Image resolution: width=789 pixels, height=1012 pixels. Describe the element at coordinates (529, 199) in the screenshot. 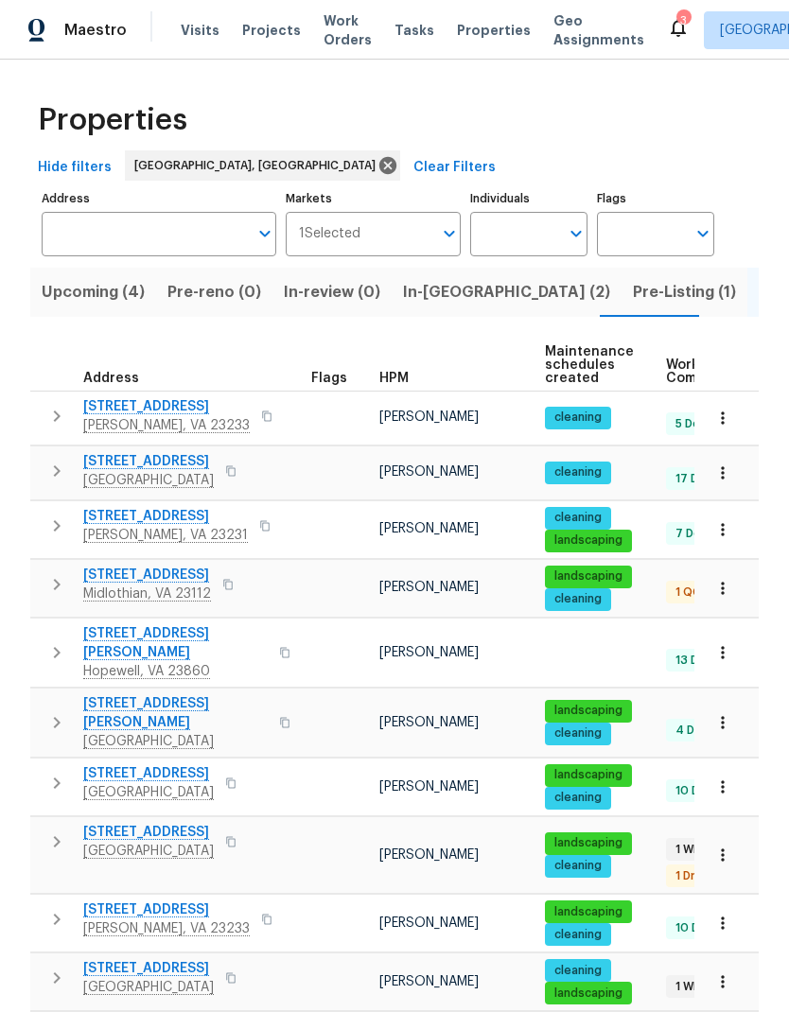

I see `label: Individuals` at that location.